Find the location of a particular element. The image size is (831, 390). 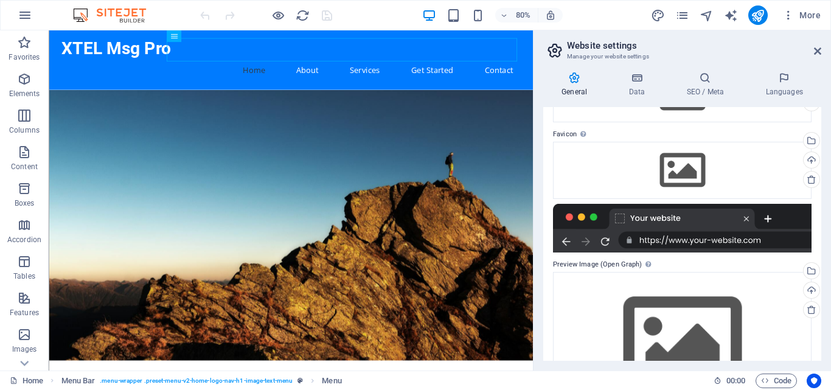

h6: 80% is located at coordinates (523, 15).